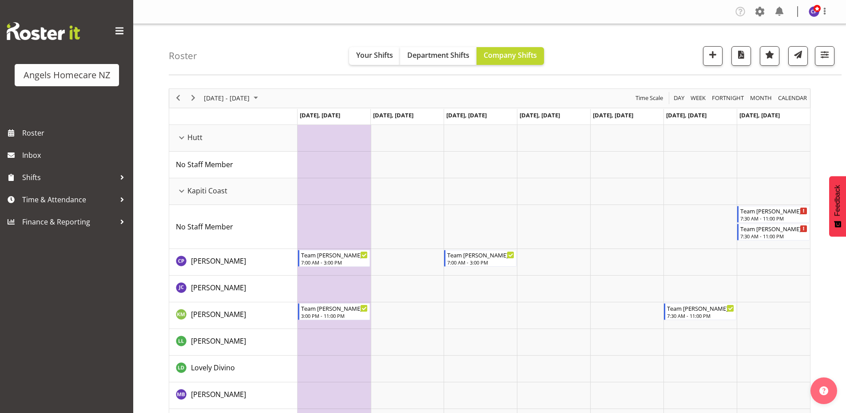  I want to click on div: previous period, so click(178, 98).